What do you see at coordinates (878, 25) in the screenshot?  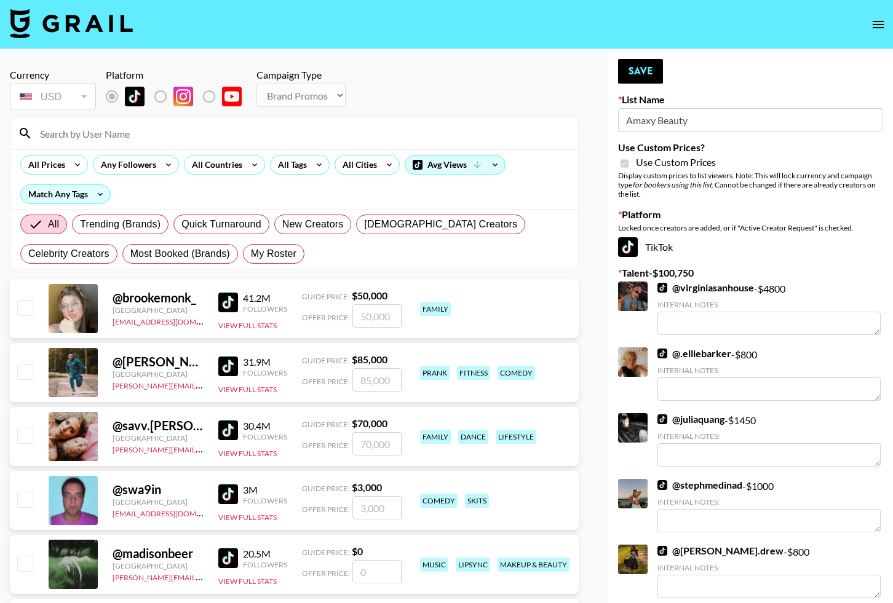 I see `button: open drawer` at bounding box center [878, 25].